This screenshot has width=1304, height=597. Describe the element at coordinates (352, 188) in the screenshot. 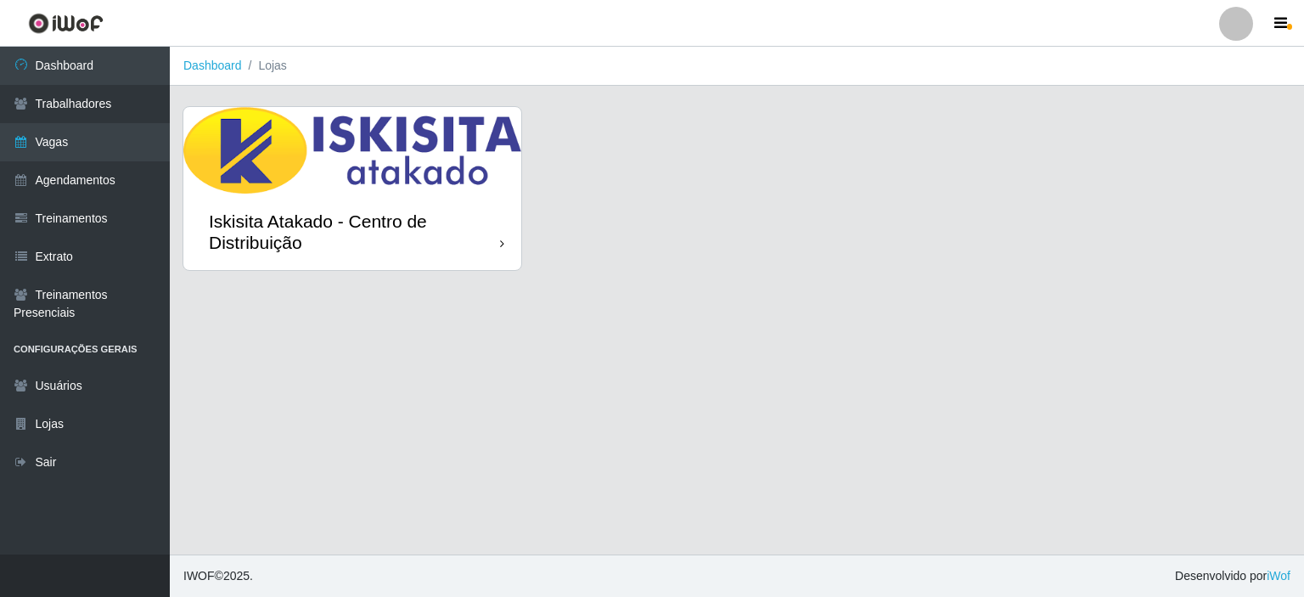

I see `a: Iskisita Atakado - Centro de Distribuição` at that location.